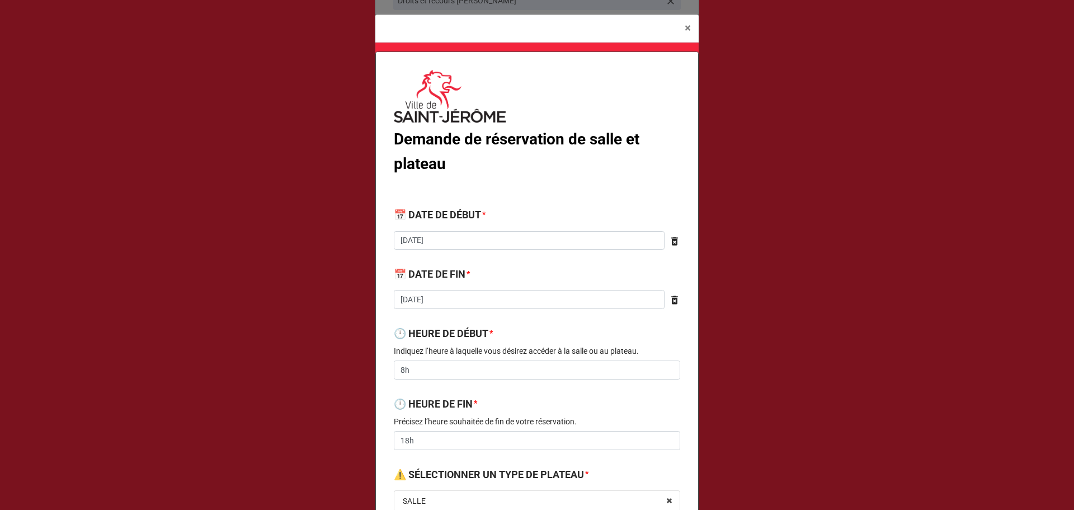 The image size is (1074, 510). What do you see at coordinates (489, 474) in the screenshot?
I see `label: ⚠️ SÉLECTIONNER UN TYPE DE PLATEAU` at bounding box center [489, 474].